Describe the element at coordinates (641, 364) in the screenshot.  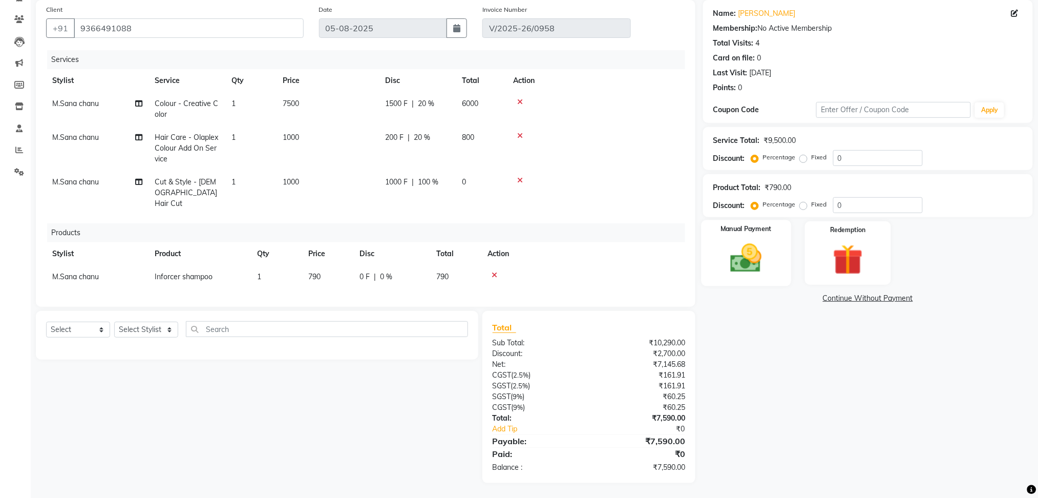
I see `div: ₹7,145.68` at that location.